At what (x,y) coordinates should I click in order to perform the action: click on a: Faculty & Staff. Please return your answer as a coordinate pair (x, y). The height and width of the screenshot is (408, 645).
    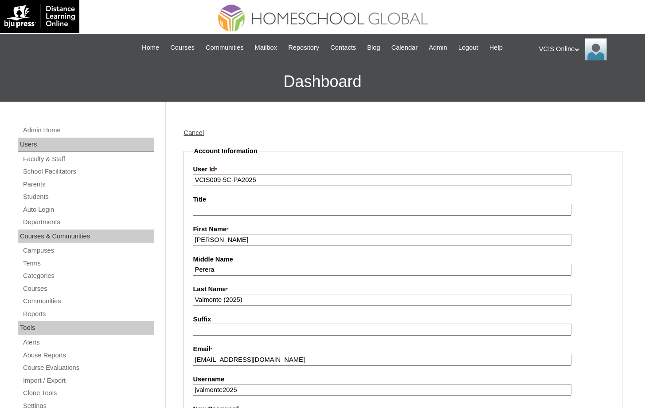
    Looking at the image, I should click on (88, 159).